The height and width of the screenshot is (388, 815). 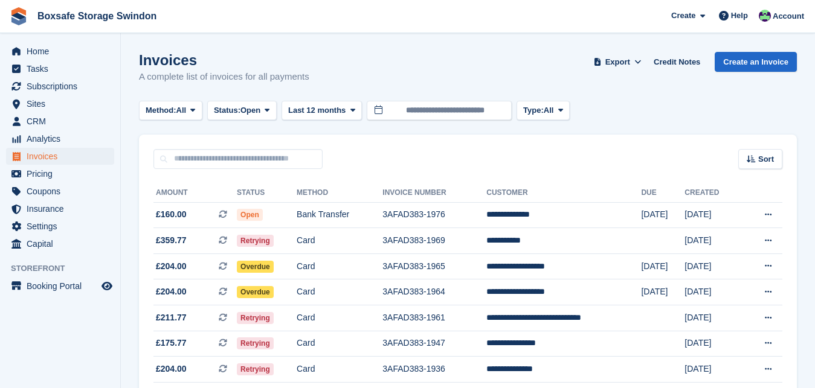 What do you see at coordinates (171, 343) in the screenshot?
I see `span: £175.77` at bounding box center [171, 343].